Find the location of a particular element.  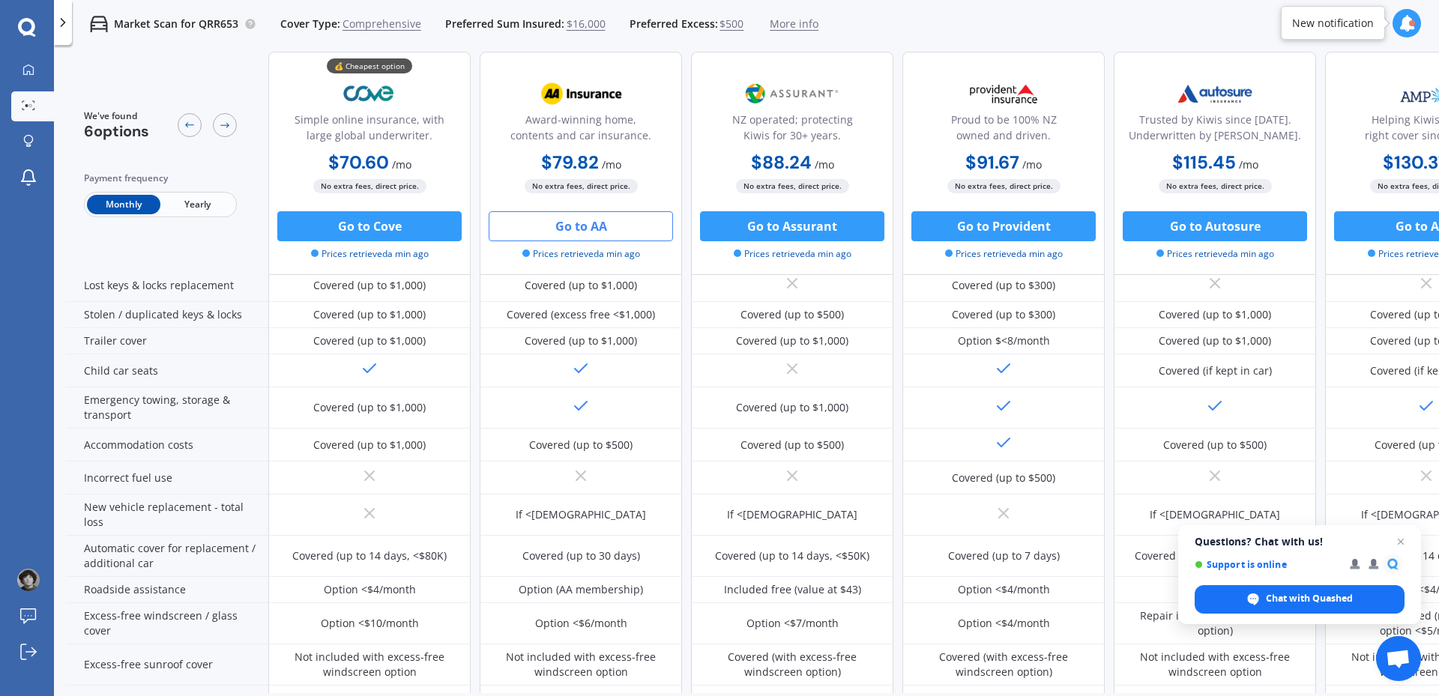

img: Assurant.png is located at coordinates (792, 94).